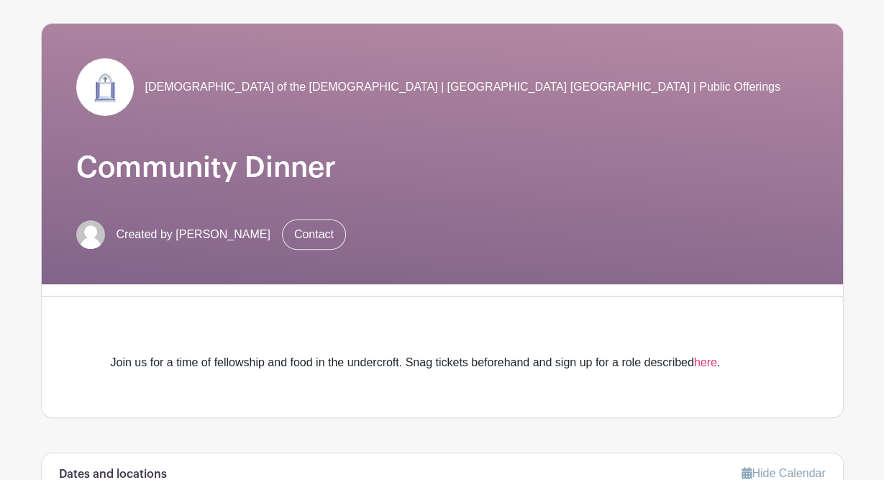 The image size is (884, 480). I want to click on a: Hide Calendar, so click(783, 473).